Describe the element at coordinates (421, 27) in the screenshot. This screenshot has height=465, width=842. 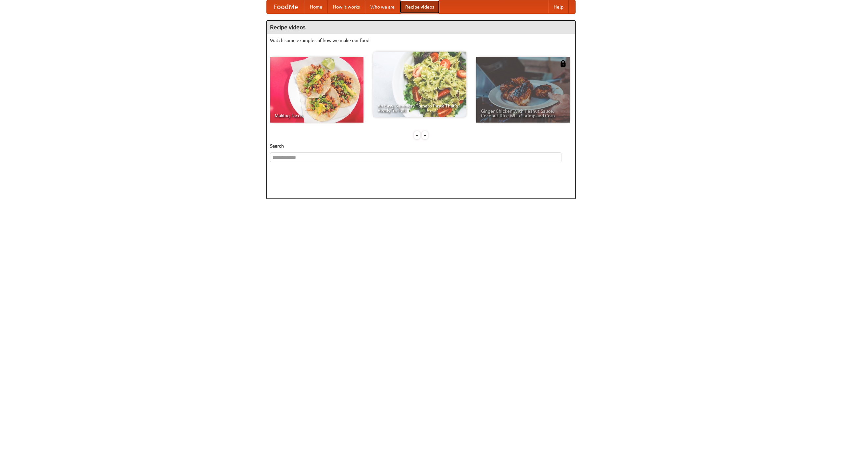
I see `h4: Recipe videos` at that location.